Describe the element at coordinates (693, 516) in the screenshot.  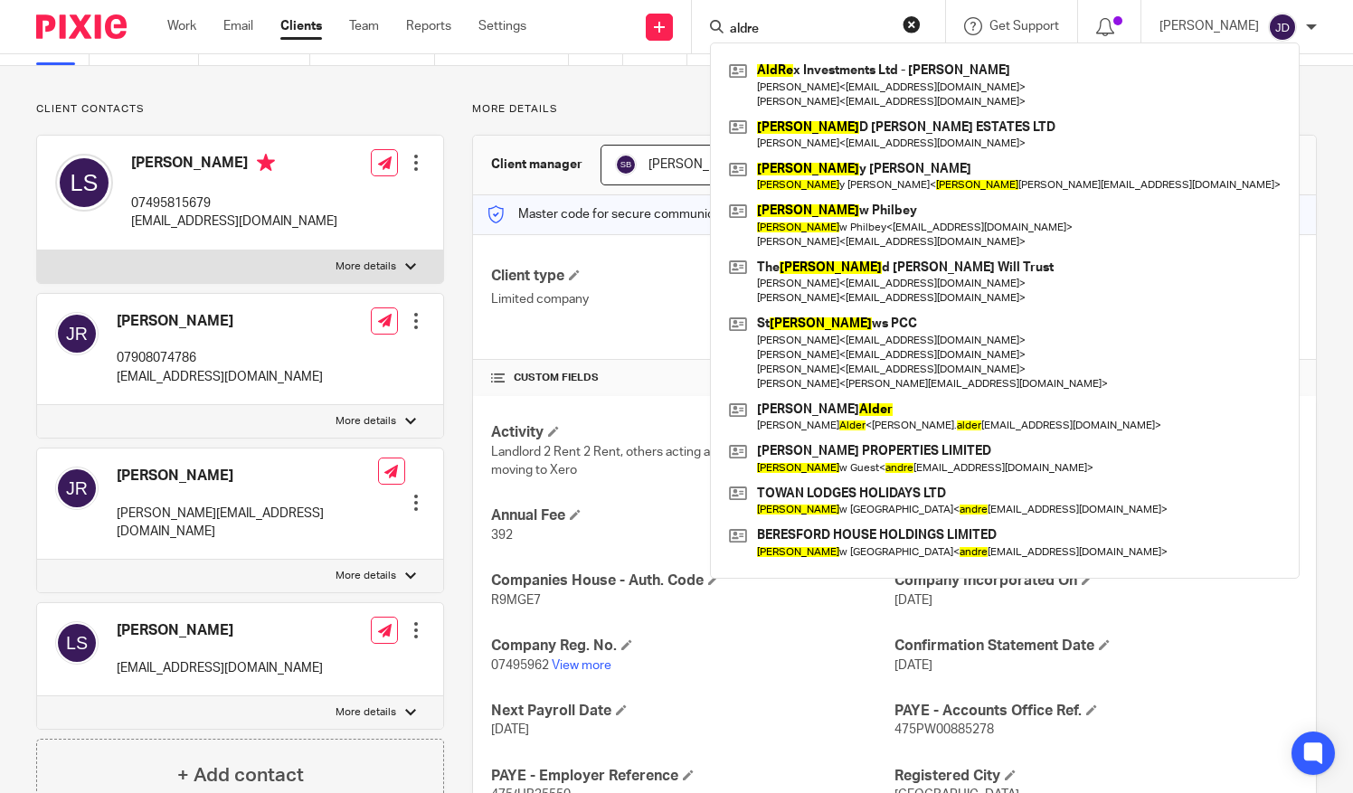
I see `h4: Annual Fee` at that location.